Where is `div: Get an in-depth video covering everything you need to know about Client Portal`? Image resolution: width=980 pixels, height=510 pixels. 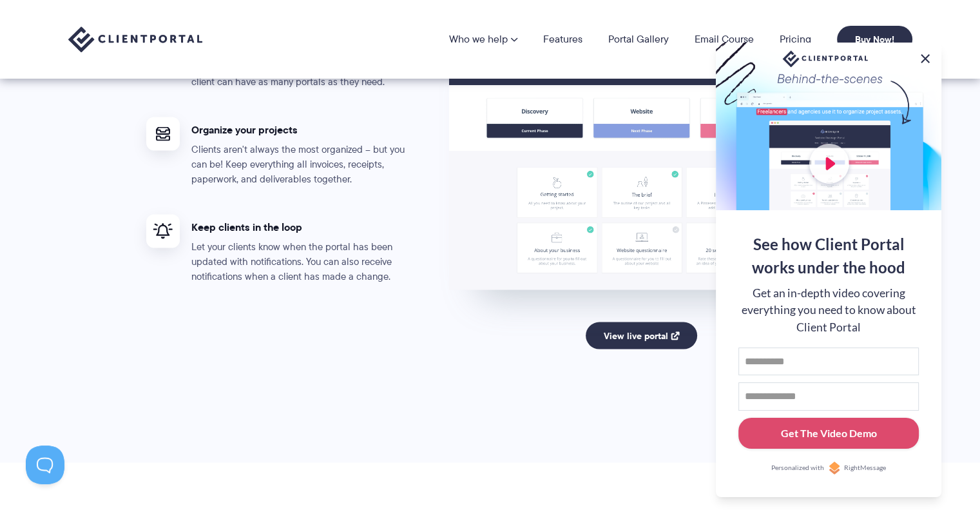
div: Get an in-depth video covering everything you need to know about Client Portal is located at coordinates (829, 310).